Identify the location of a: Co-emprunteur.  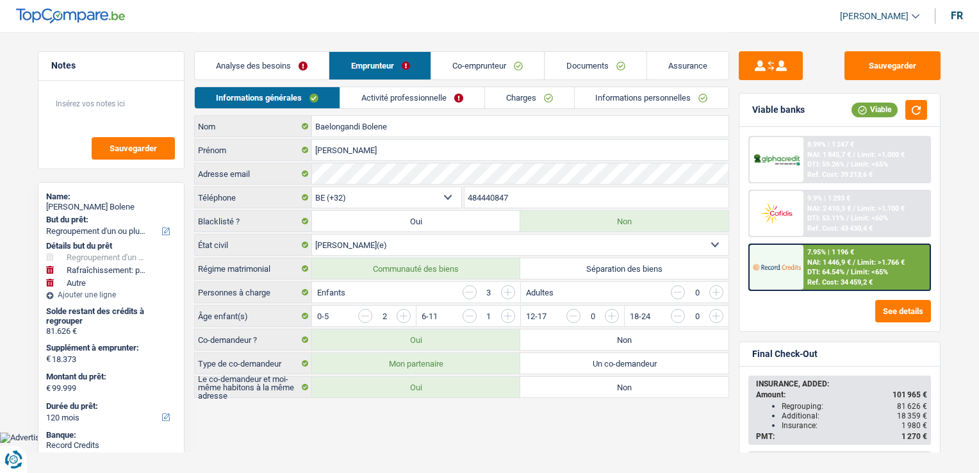
(488, 65).